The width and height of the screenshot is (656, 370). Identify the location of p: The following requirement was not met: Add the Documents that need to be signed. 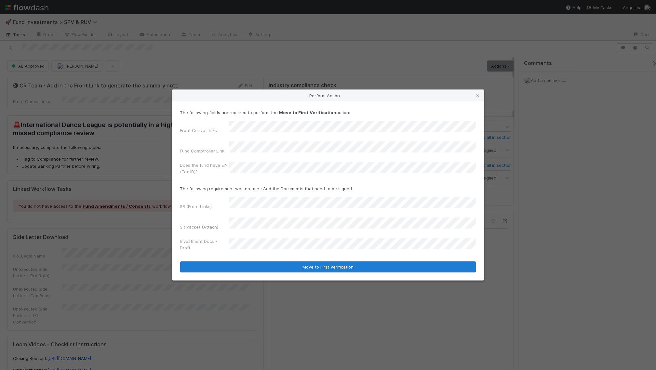
(328, 189).